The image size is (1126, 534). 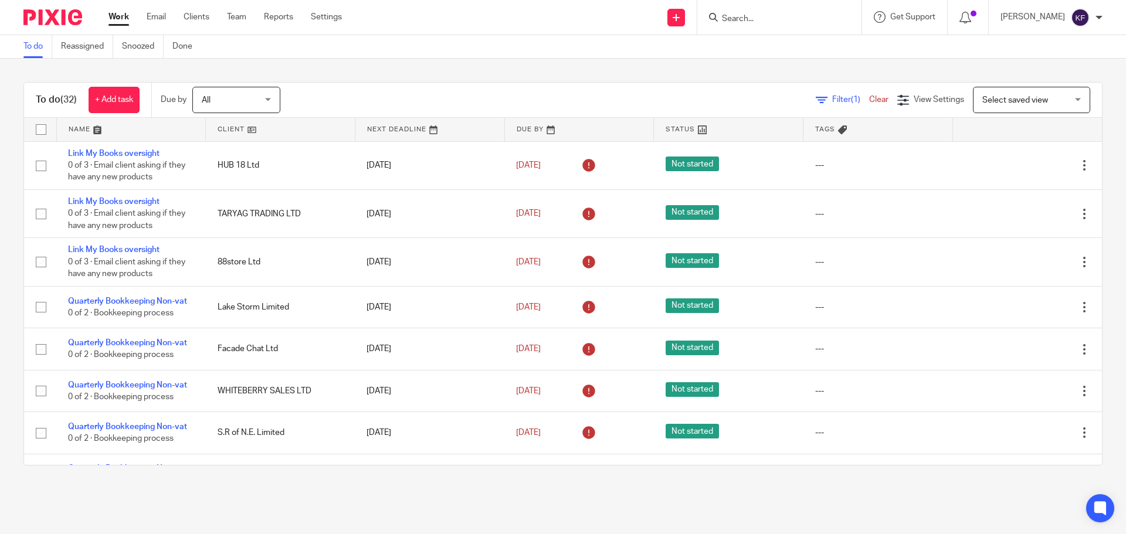 What do you see at coordinates (156, 17) in the screenshot?
I see `a: Email` at bounding box center [156, 17].